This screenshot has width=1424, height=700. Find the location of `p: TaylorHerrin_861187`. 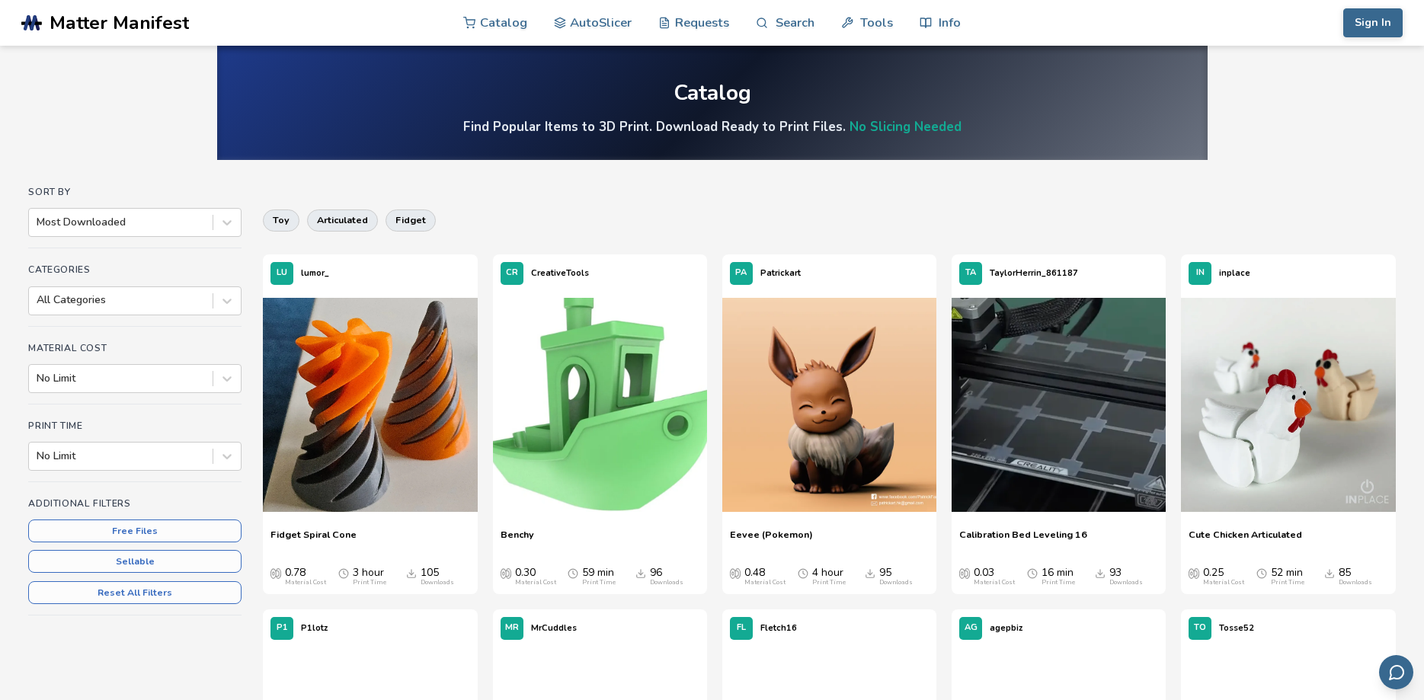

p: TaylorHerrin_861187 is located at coordinates (1034, 273).